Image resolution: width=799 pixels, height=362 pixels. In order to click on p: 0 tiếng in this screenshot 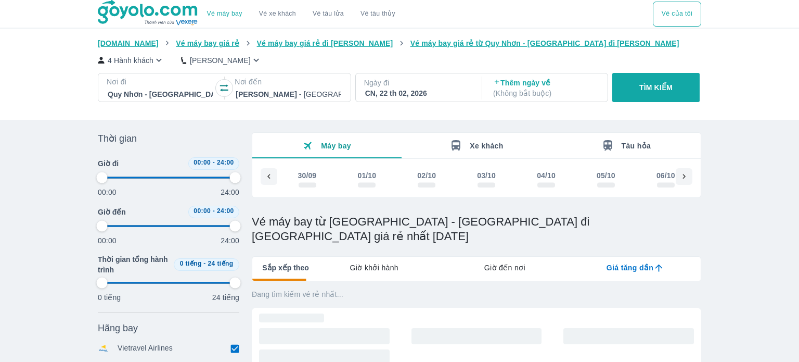, I will do `click(109, 297)`.